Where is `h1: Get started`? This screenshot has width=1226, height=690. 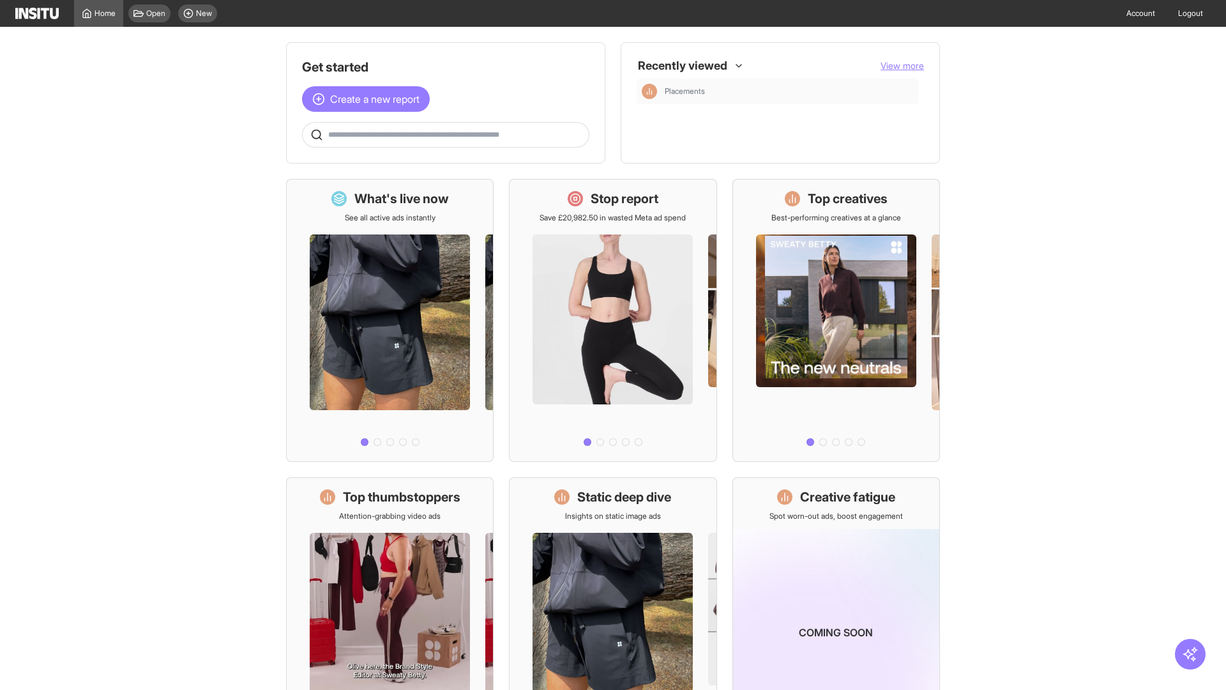
h1: Get started is located at coordinates (446, 67).